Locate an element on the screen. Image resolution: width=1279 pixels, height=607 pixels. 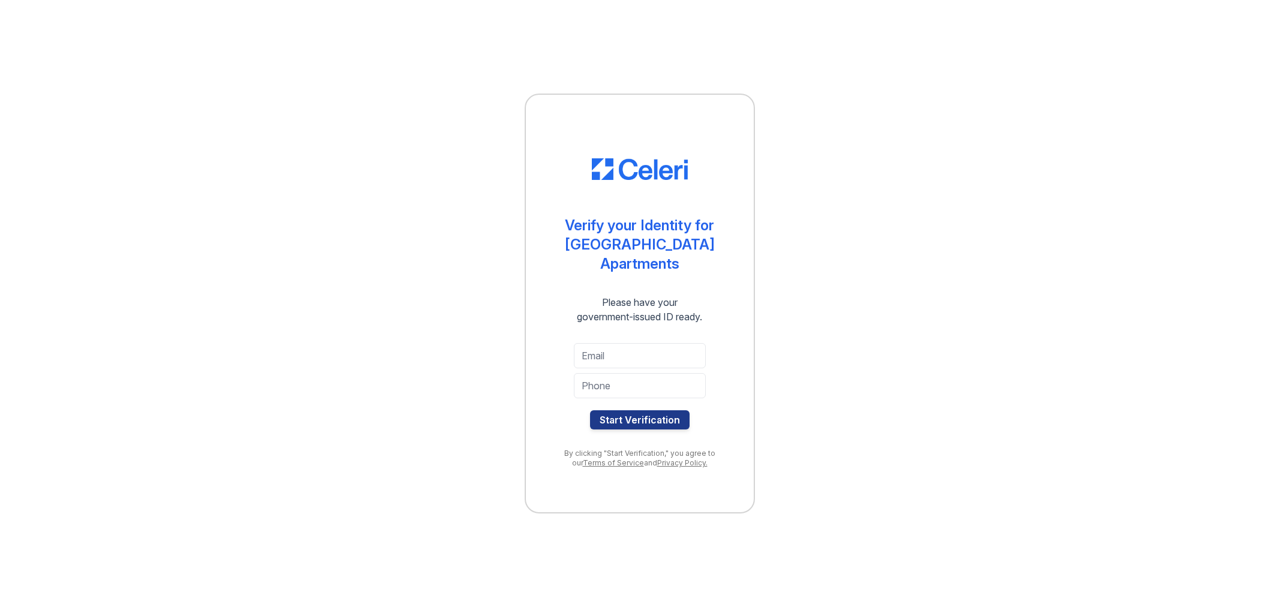
input: Email is located at coordinates (640, 355).